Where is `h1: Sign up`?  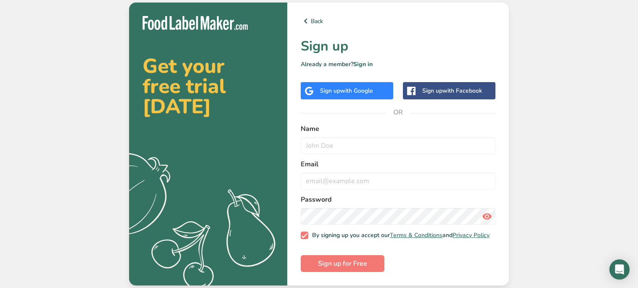 h1: Sign up is located at coordinates (398, 46).